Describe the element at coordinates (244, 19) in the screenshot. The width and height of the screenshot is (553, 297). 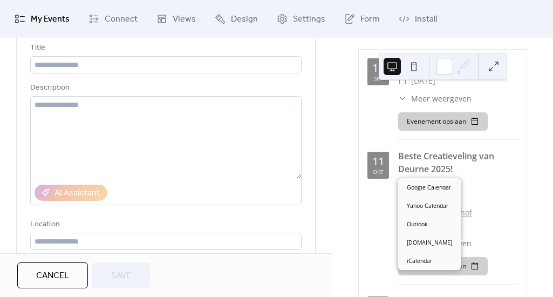
I see `span: Design` at that location.